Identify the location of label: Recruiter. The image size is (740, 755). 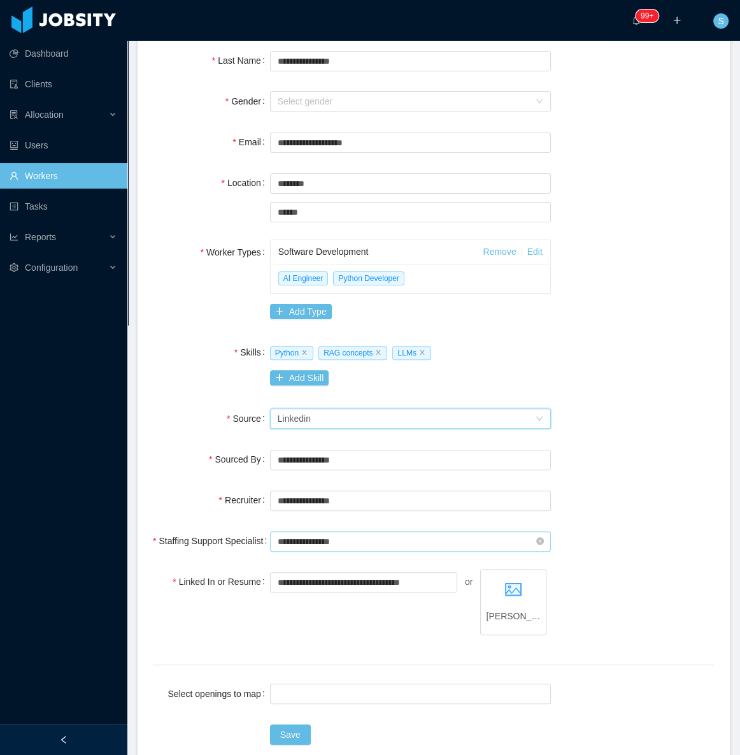
(245, 500).